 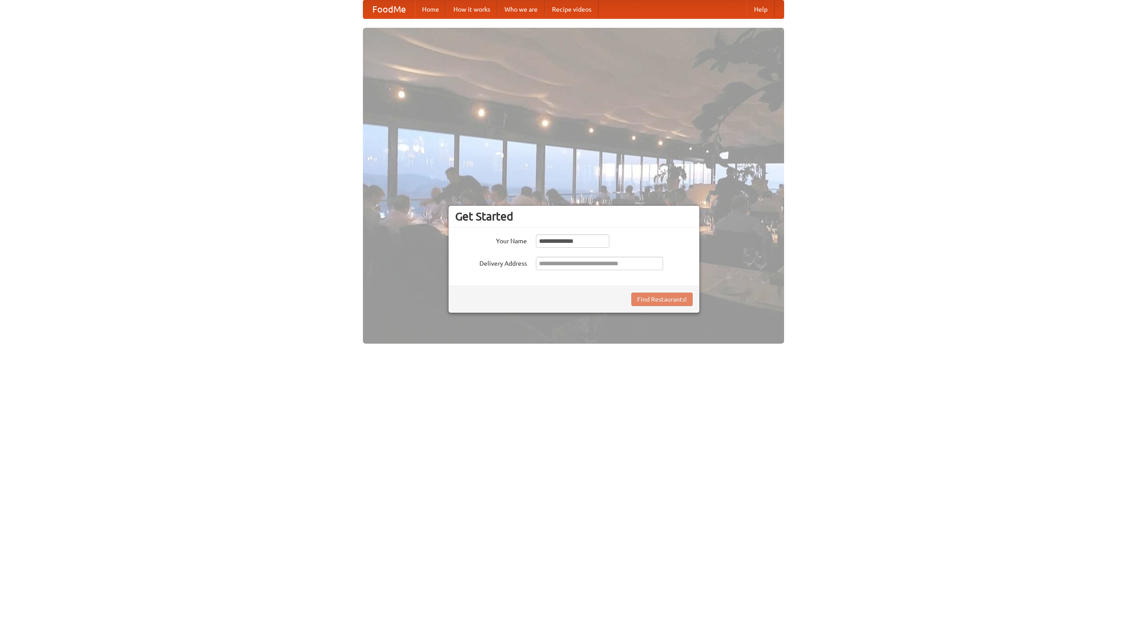 What do you see at coordinates (472, 9) in the screenshot?
I see `a: How it works` at bounding box center [472, 9].